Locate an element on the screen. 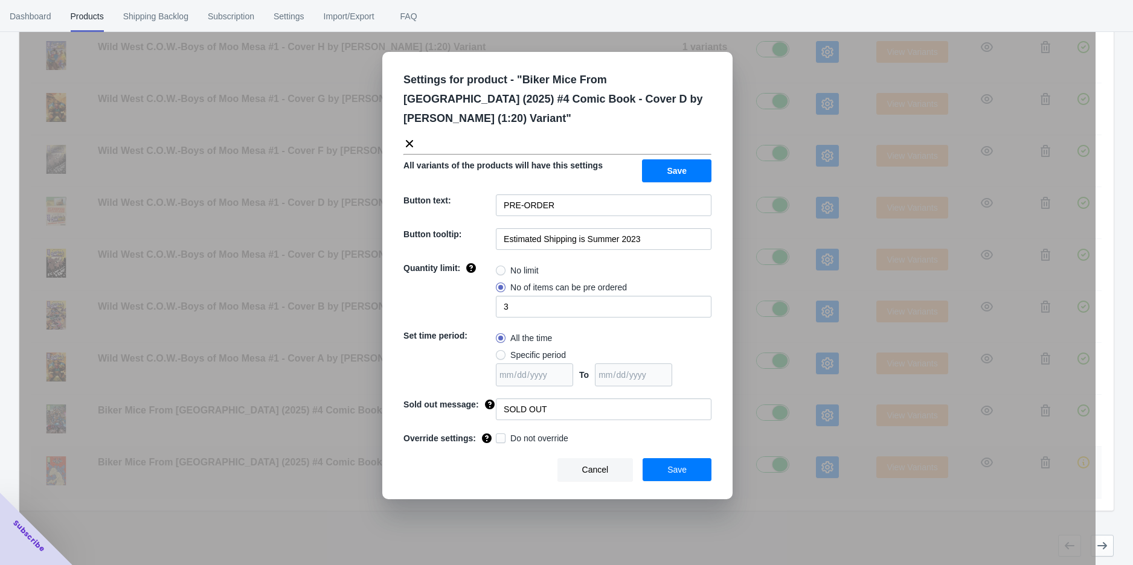 This screenshot has width=1133, height=565. span: Button tooltip: is located at coordinates (432, 234).